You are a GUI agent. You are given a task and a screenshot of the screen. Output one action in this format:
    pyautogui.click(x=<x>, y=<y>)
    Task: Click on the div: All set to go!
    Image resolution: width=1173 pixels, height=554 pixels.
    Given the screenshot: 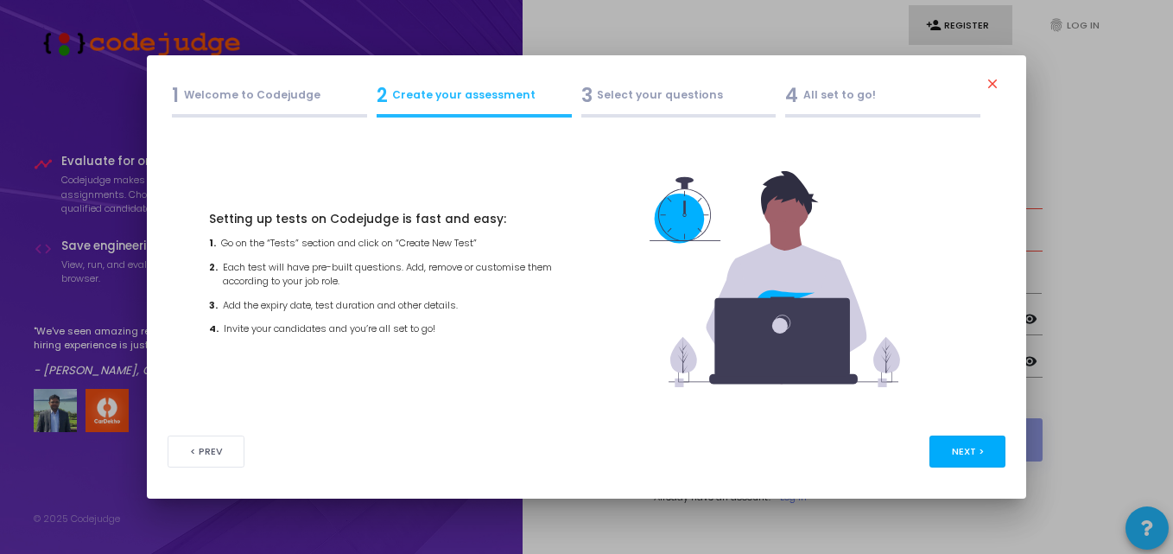 What is the action you would take?
    pyautogui.click(x=883, y=95)
    